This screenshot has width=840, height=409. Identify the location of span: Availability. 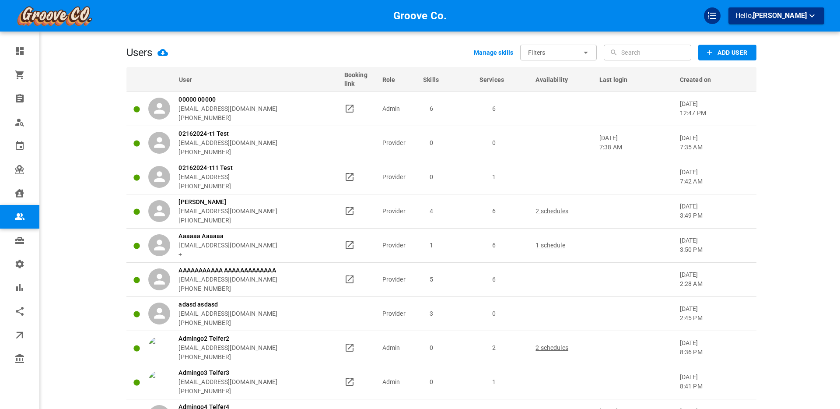
(558, 80).